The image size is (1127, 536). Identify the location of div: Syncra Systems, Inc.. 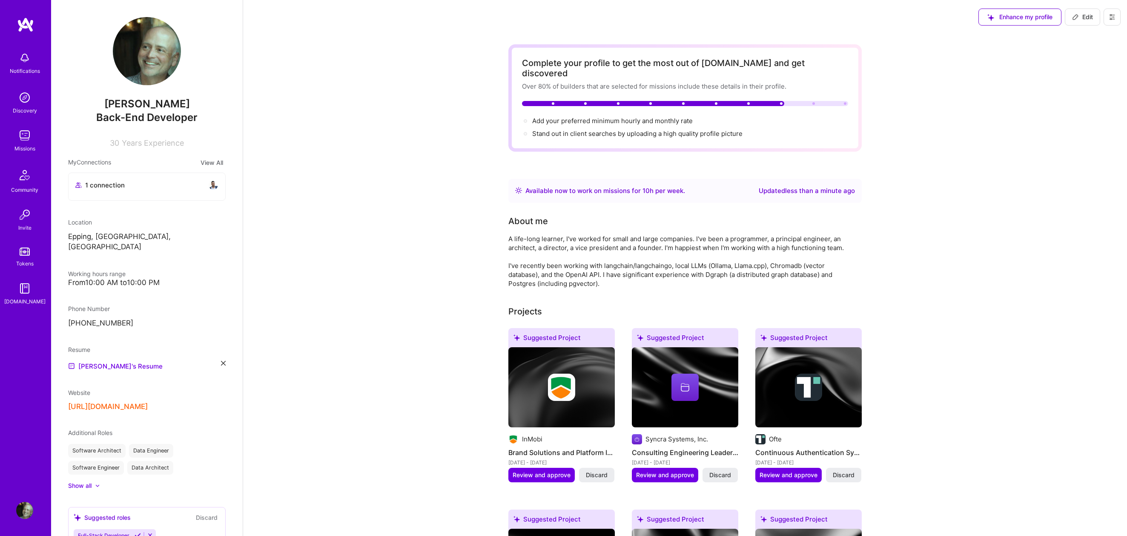
(677, 439).